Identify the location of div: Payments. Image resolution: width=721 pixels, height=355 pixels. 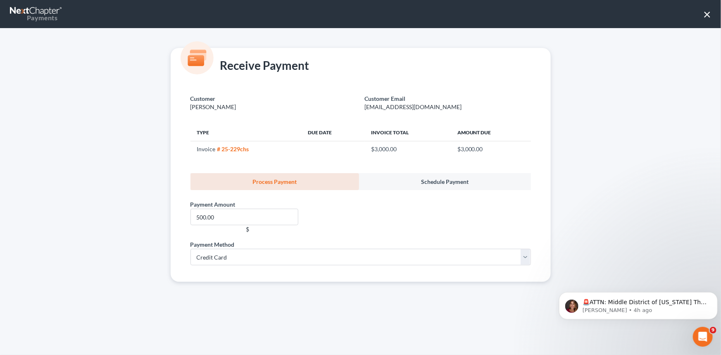
(33, 18).